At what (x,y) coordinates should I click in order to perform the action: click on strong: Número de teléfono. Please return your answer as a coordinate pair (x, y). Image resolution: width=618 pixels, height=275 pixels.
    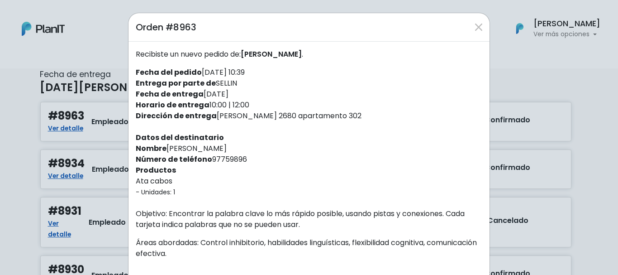
    Looking at the image, I should click on (174, 159).